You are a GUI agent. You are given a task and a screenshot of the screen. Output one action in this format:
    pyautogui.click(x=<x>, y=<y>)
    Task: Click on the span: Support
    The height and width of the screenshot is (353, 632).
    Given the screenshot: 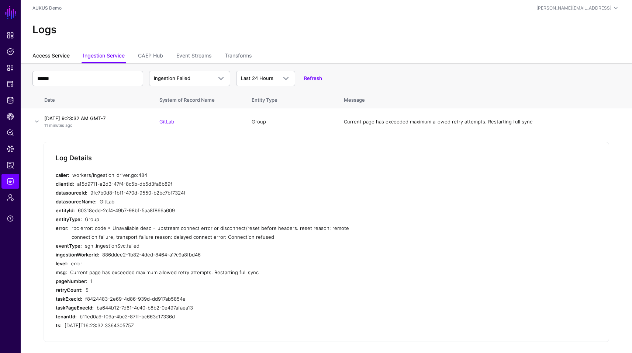 What is the action you would take?
    pyautogui.click(x=10, y=219)
    